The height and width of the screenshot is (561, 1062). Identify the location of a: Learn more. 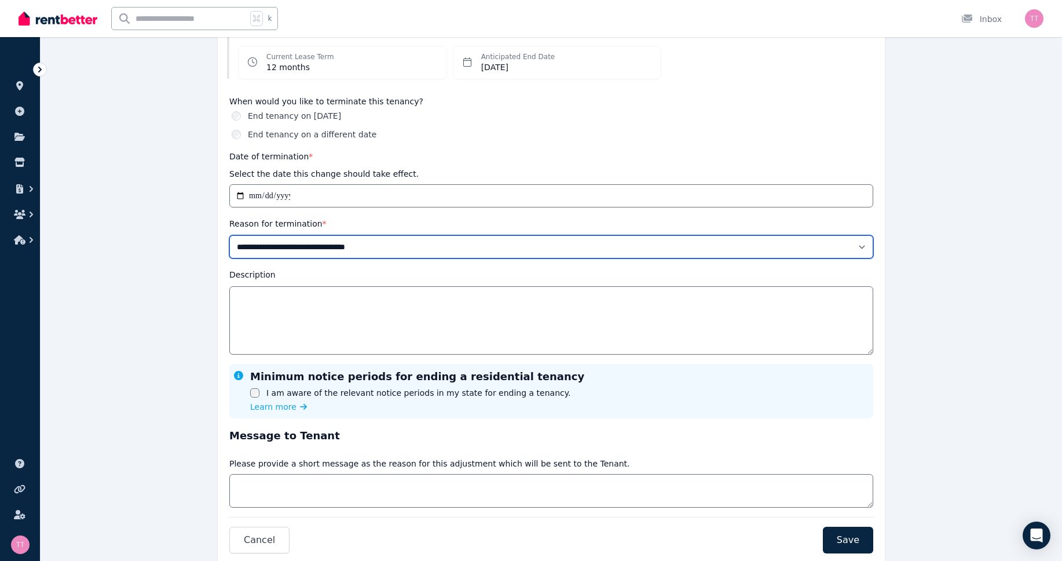
(279, 407).